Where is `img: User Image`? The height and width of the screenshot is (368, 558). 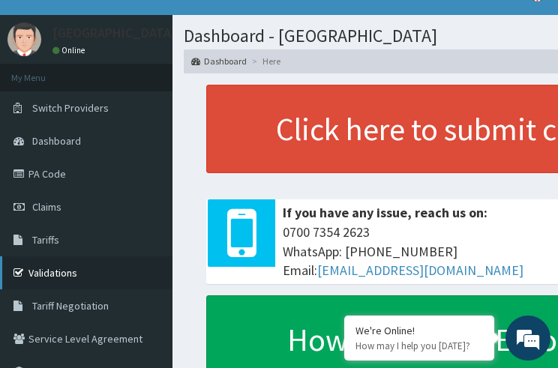
img: User Image is located at coordinates (24, 39).